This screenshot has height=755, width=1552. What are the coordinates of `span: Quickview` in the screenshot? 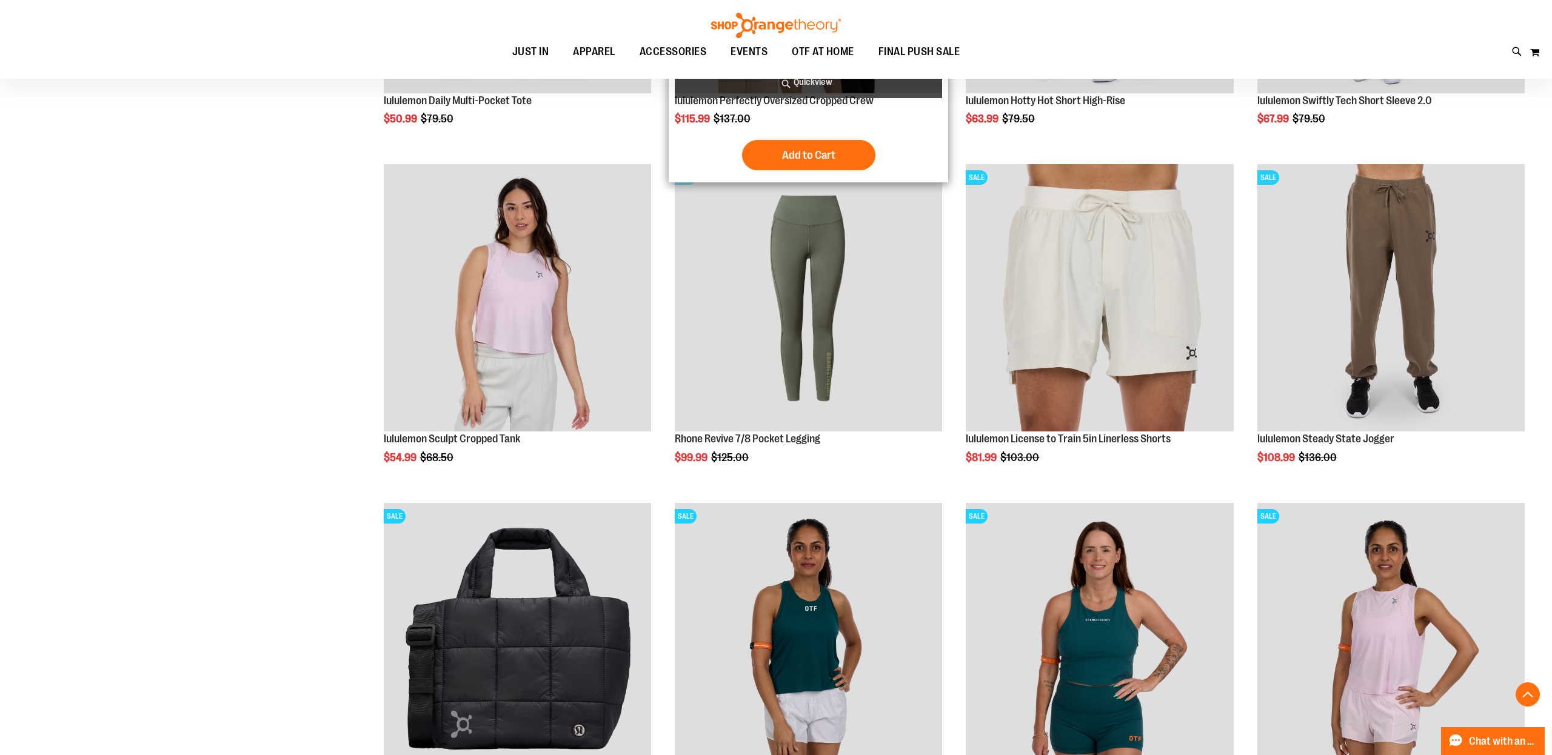 It's located at (808, 82).